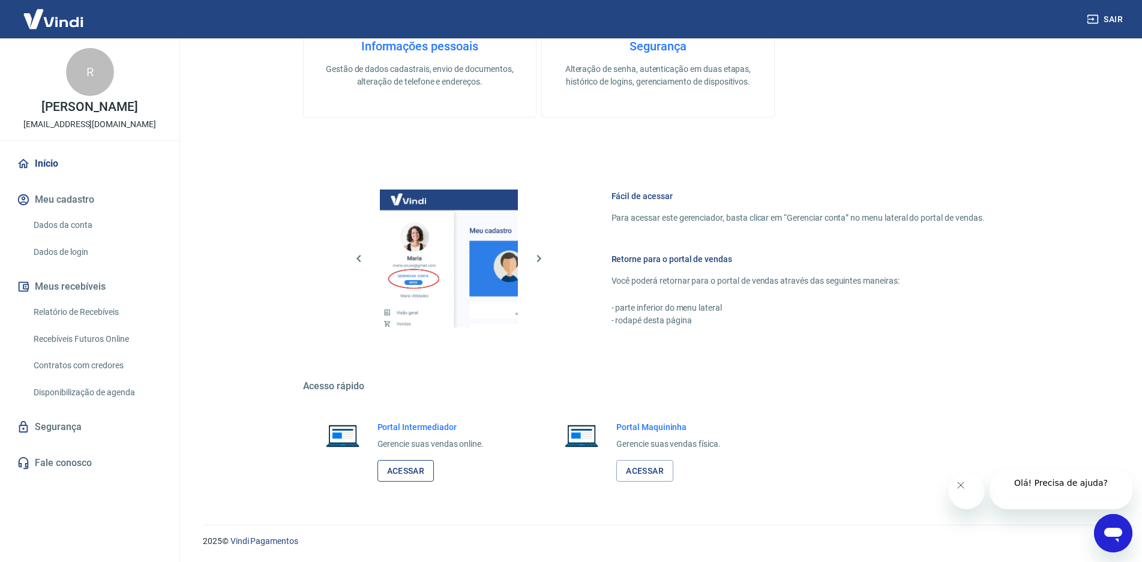  Describe the element at coordinates (658, 46) in the screenshot. I see `h4: Segurança` at that location.